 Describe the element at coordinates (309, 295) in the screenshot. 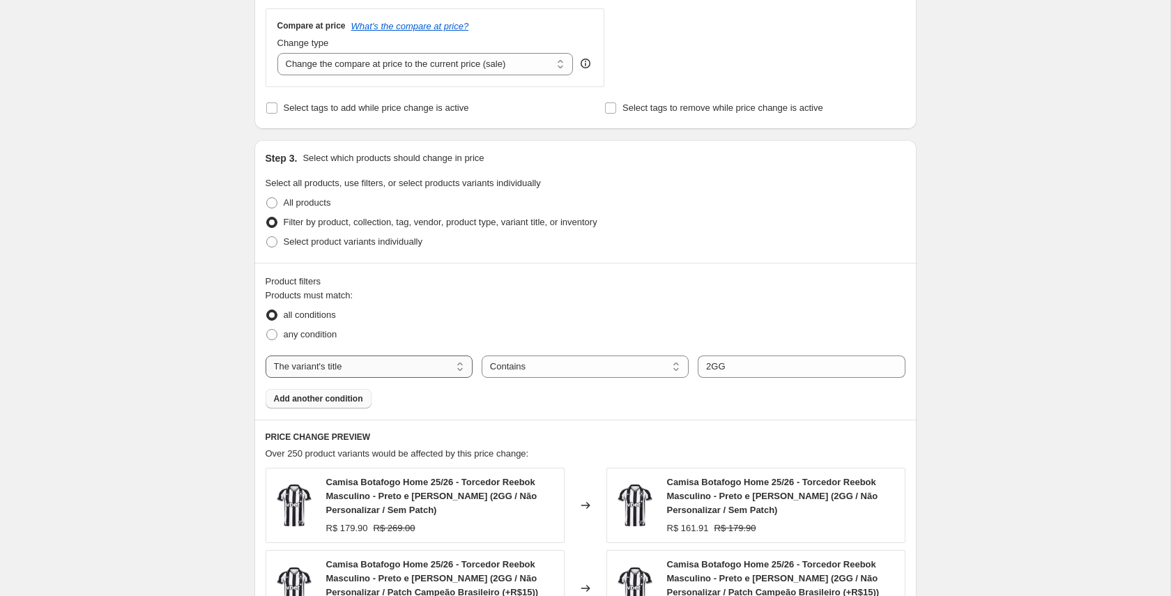

I see `span: Products must match:` at that location.